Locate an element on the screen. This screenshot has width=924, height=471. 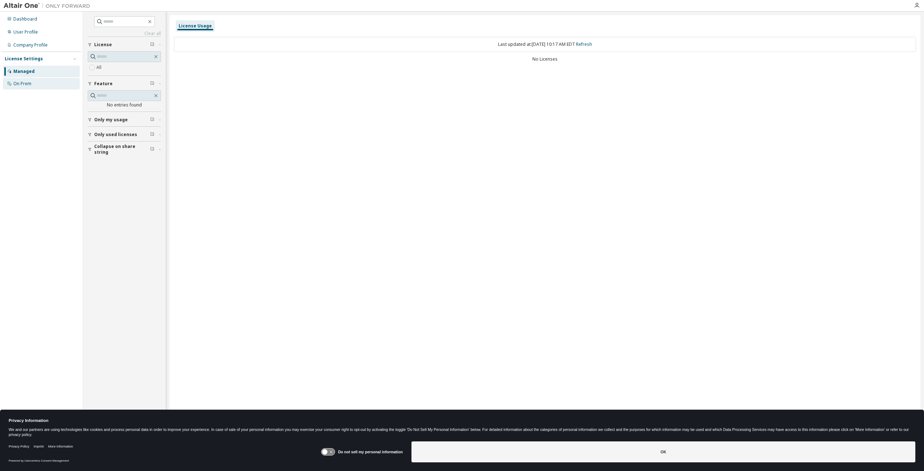
div: On Prem is located at coordinates (22, 84).